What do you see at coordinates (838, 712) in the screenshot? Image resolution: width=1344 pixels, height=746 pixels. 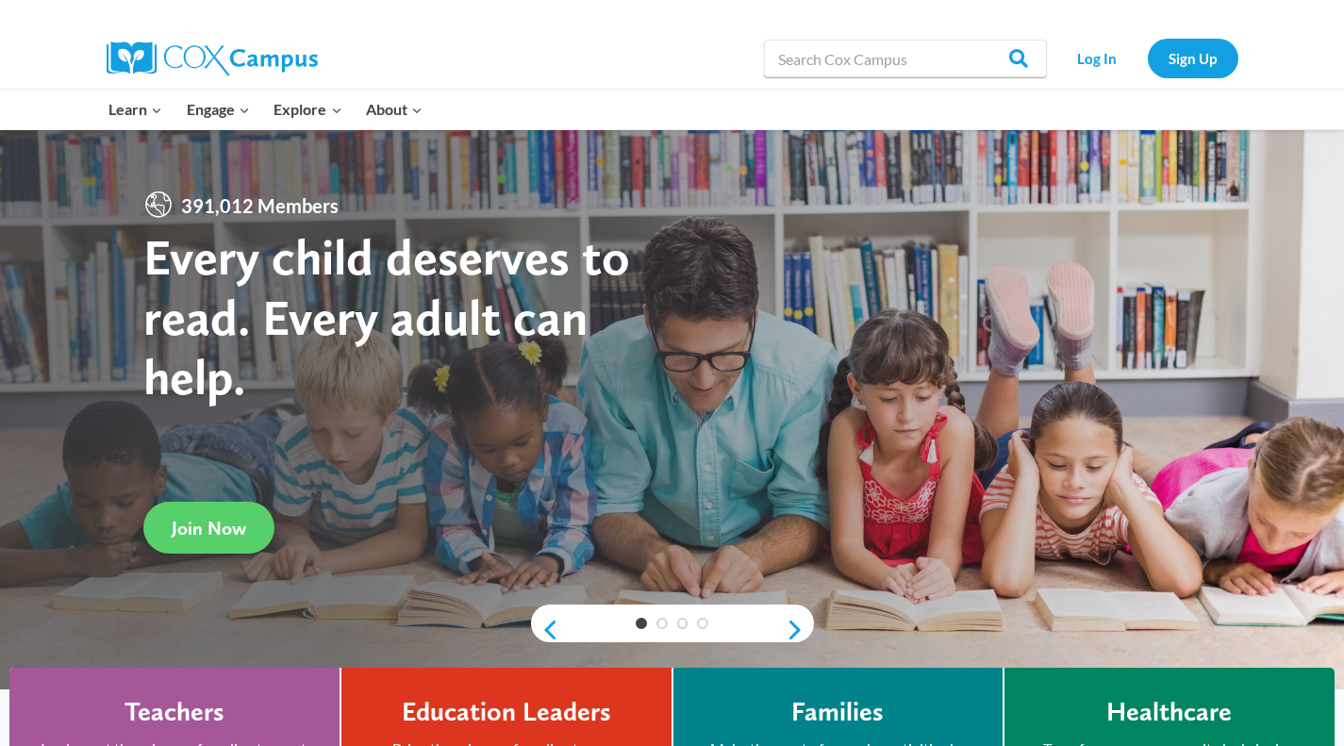 I see `h4: Families` at bounding box center [838, 712].